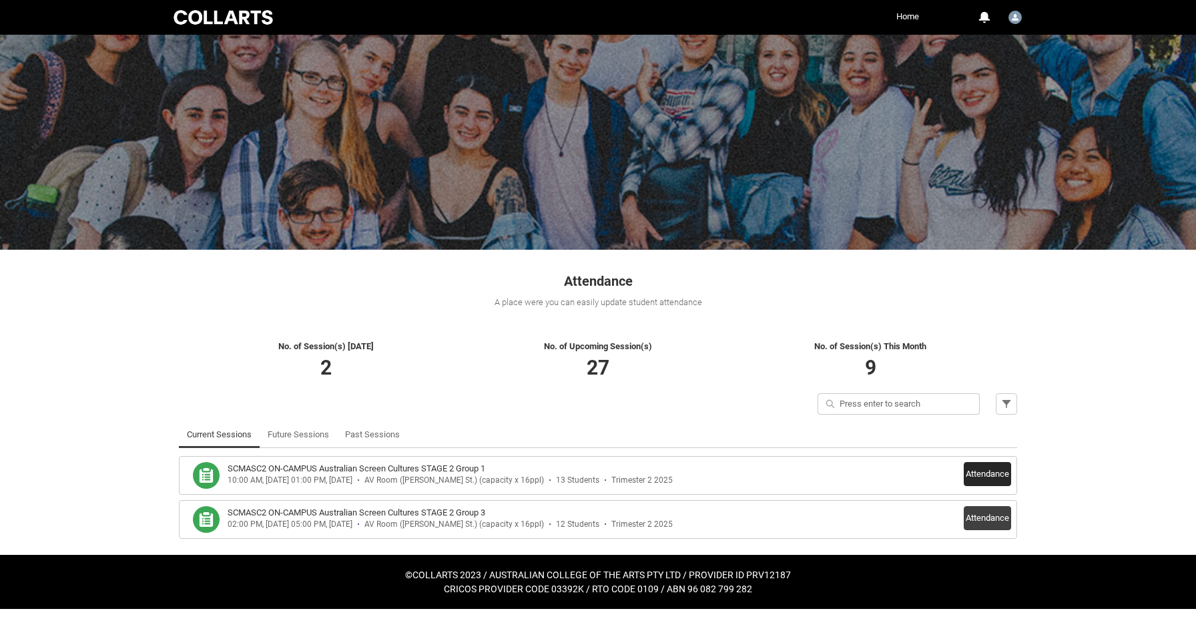 The image size is (1196, 637). What do you see at coordinates (298, 435) in the screenshot?
I see `li: Future Sessions` at bounding box center [298, 435].